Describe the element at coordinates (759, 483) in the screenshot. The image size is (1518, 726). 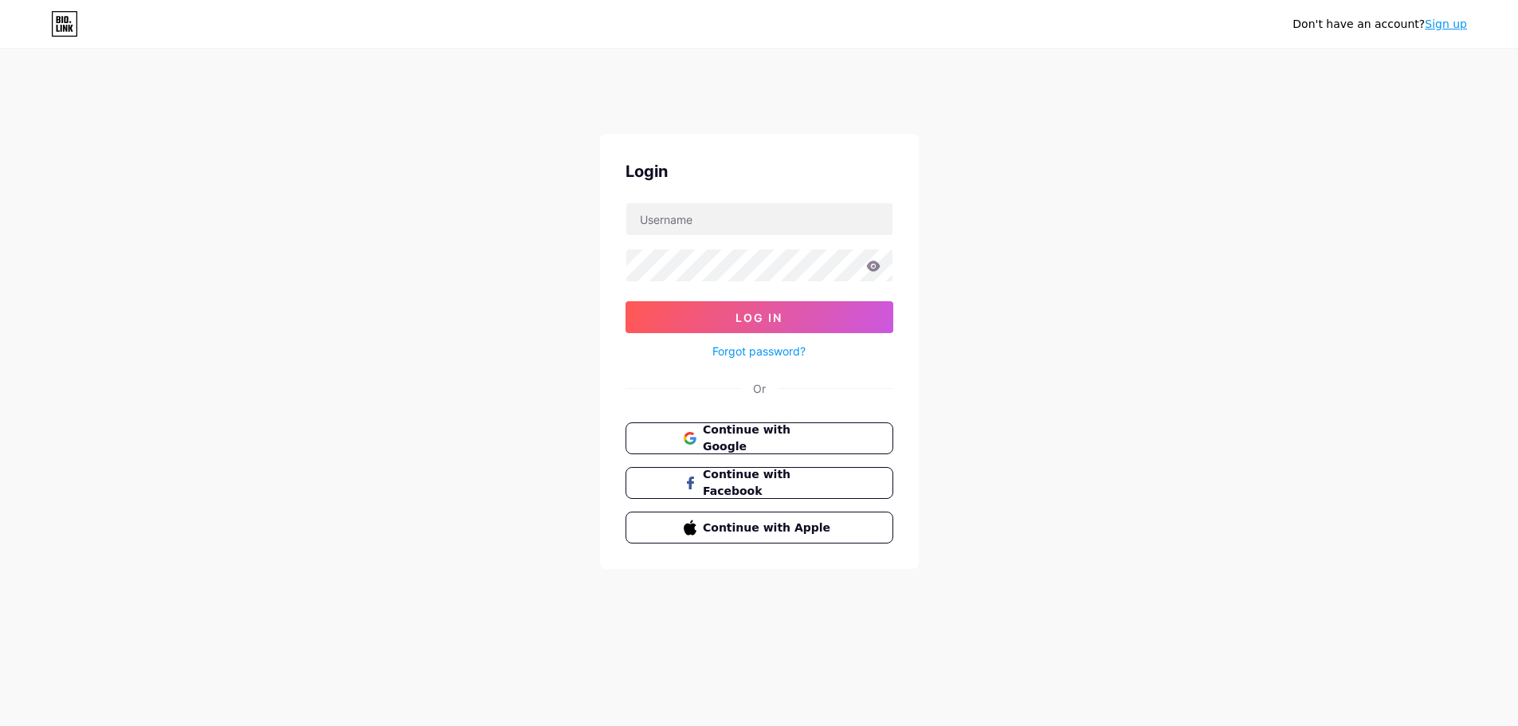
I see `button: Continue with Facebook` at that location.